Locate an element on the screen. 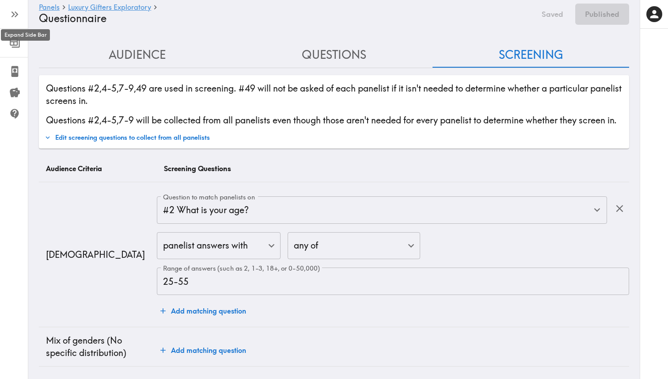  button: Screening is located at coordinates (531, 55).